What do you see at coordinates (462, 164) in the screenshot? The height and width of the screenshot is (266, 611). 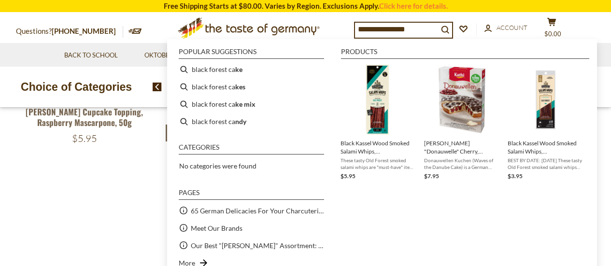 I see `span: Donauwellen Kuchen (Waves of the Danube Cake) is a German specialty cake made with pound cake, co...` at bounding box center [462, 164].